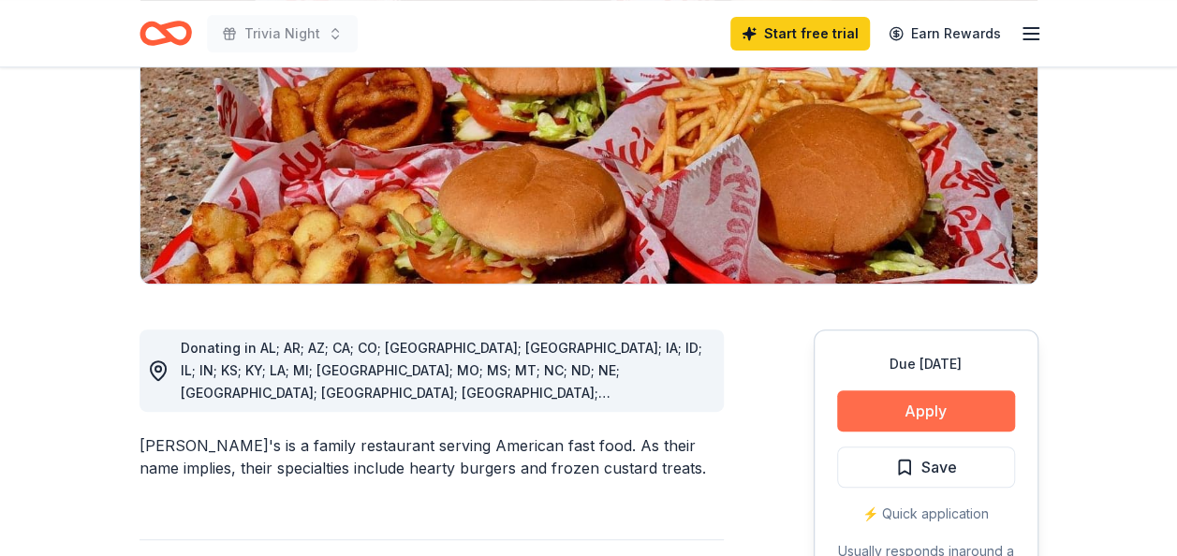 The width and height of the screenshot is (1177, 556). Describe the element at coordinates (926, 514) in the screenshot. I see `div: ⚡️ Quick application` at that location.